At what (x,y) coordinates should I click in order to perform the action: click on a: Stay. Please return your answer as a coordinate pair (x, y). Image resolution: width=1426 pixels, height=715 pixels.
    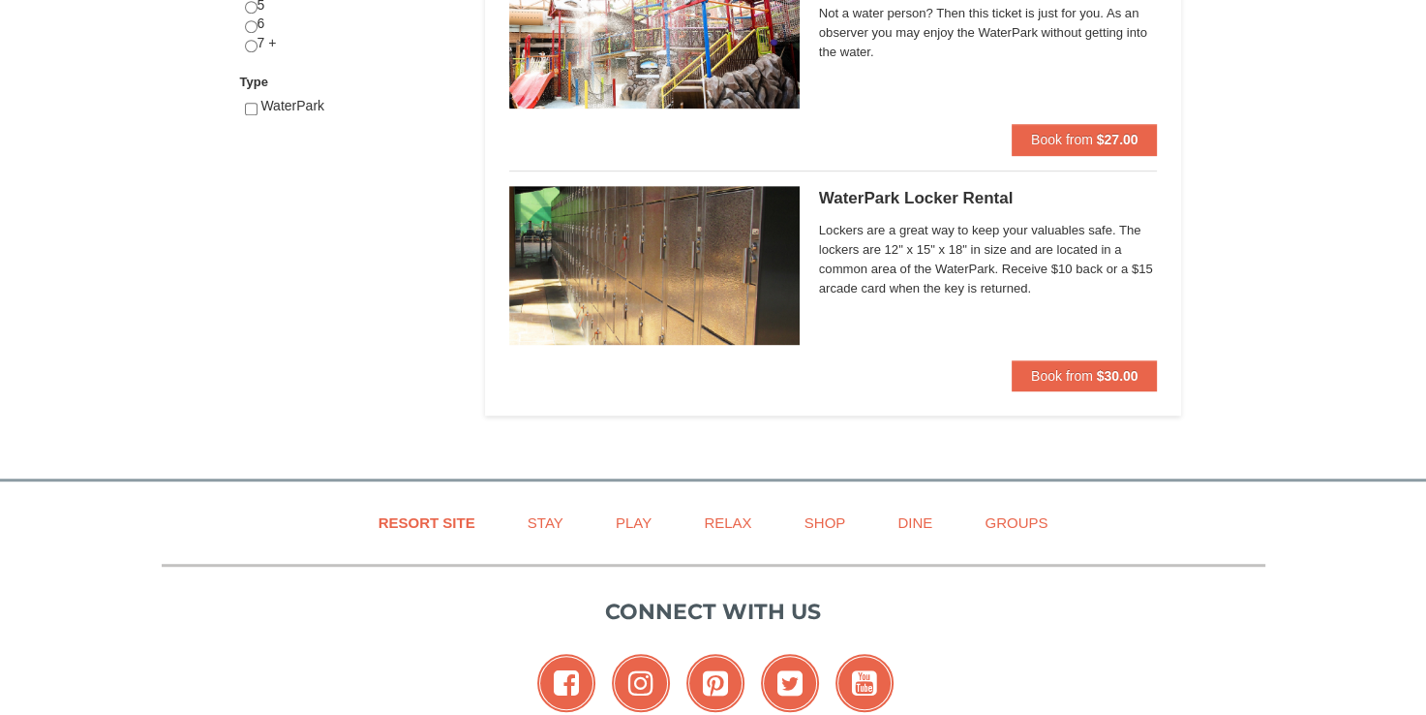
    Looking at the image, I should click on (545, 522).